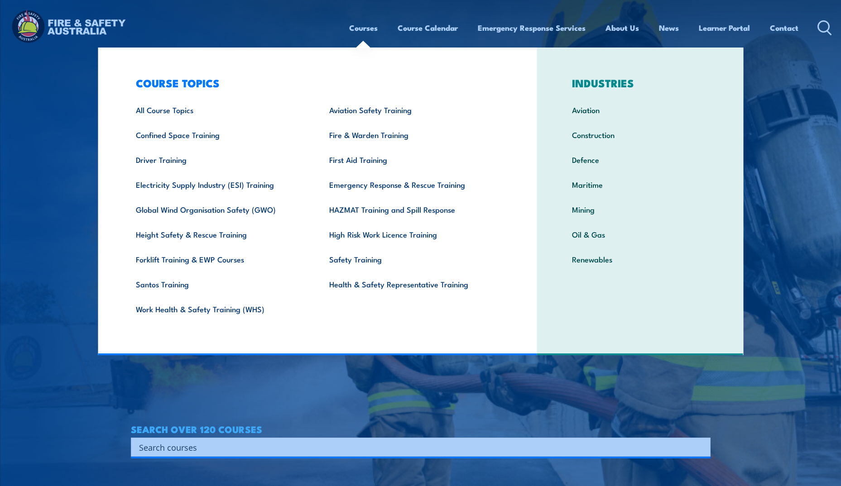  What do you see at coordinates (218, 259) in the screenshot?
I see `a: Forklift Training & EWP Courses` at bounding box center [218, 259].